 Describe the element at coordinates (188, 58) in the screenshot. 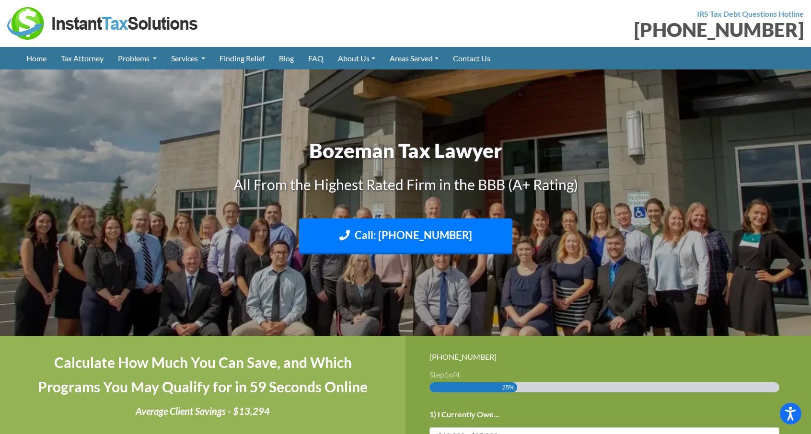

I see `a: Services` at that location.